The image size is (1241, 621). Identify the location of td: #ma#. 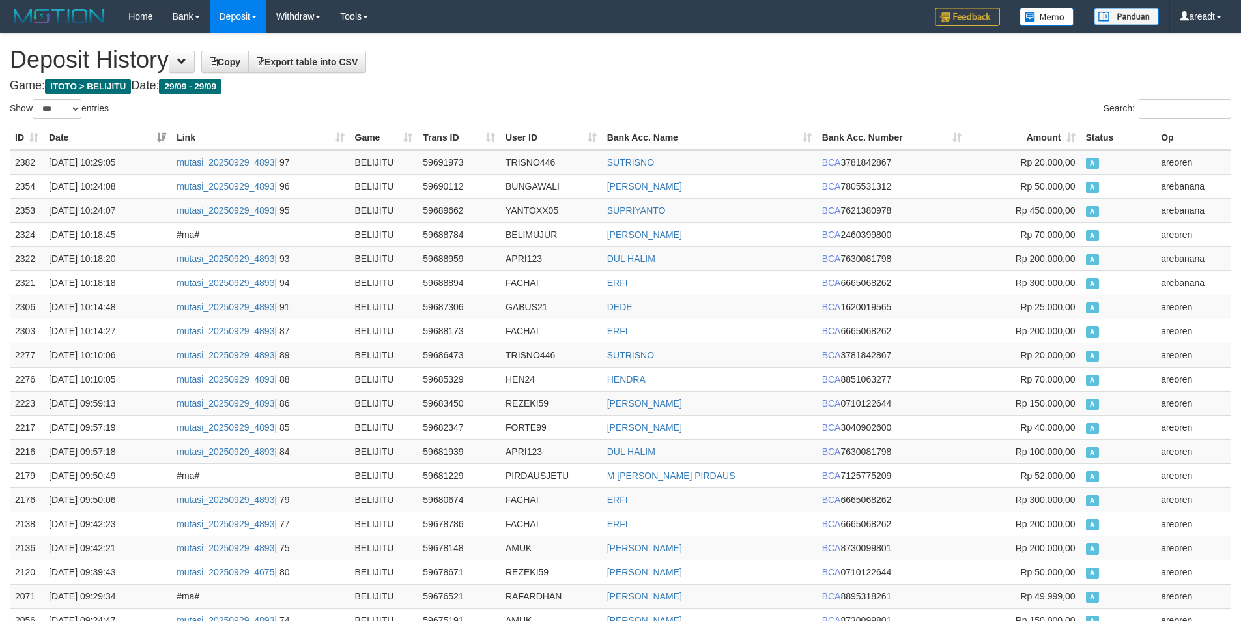
(260, 234).